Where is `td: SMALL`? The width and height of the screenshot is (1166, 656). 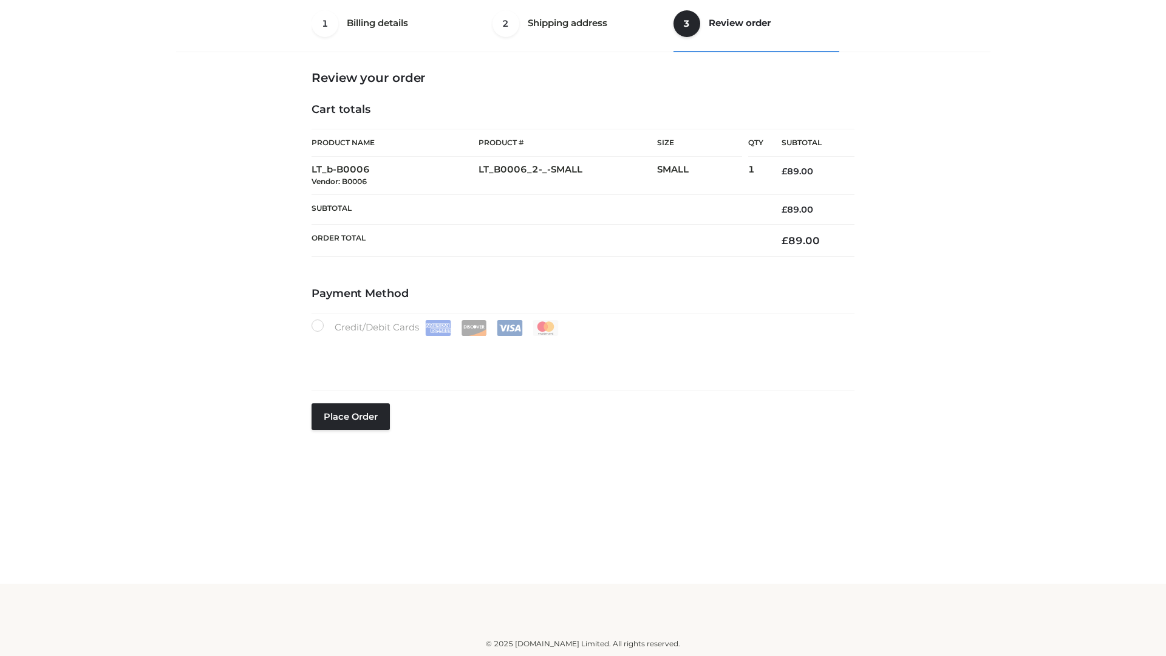
td: SMALL is located at coordinates (703, 176).